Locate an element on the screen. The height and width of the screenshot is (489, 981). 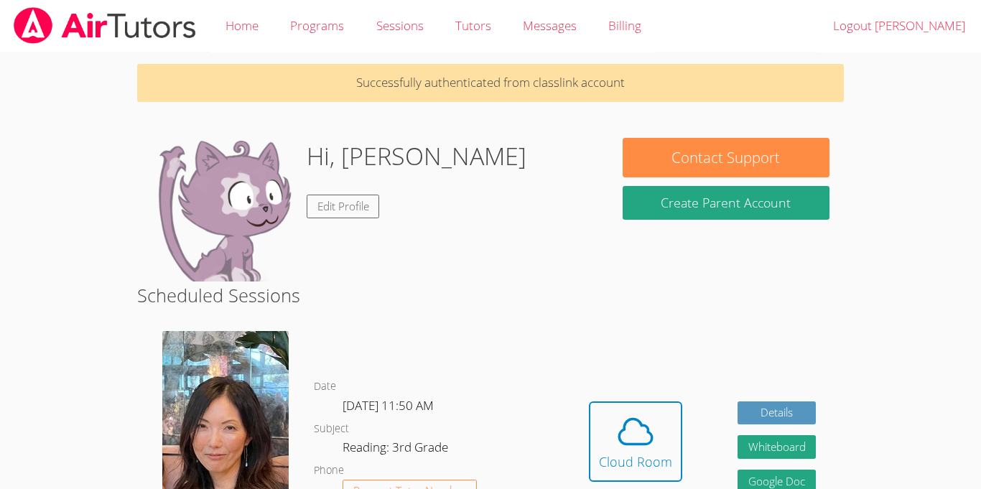
button: Cloud Room is located at coordinates (635, 441).